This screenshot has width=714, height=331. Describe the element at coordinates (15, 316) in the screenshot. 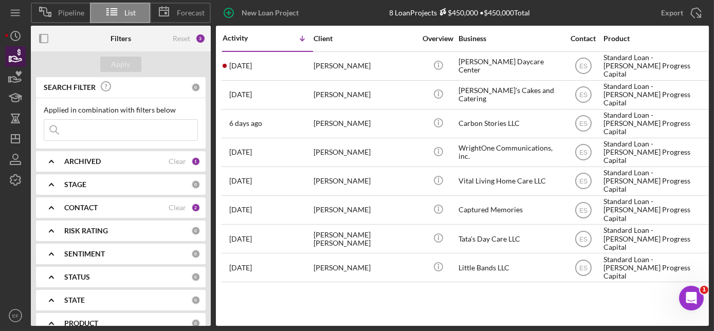

I see `text: EF` at that location.